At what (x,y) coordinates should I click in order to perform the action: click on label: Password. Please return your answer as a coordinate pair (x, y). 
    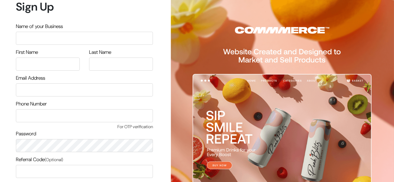
    Looking at the image, I should click on (26, 134).